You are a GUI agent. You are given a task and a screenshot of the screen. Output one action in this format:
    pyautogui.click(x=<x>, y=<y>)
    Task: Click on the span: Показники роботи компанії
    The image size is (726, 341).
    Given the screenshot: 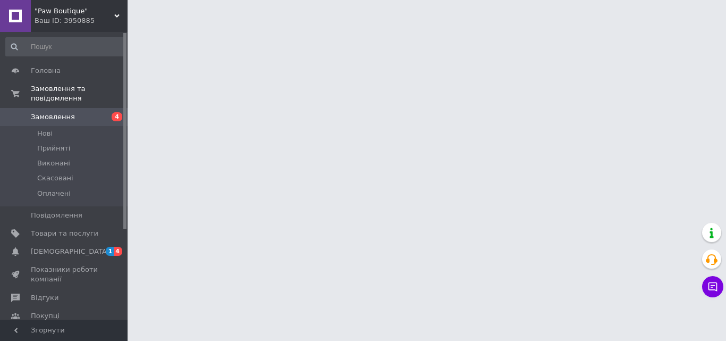 What is the action you would take?
    pyautogui.click(x=64, y=274)
    